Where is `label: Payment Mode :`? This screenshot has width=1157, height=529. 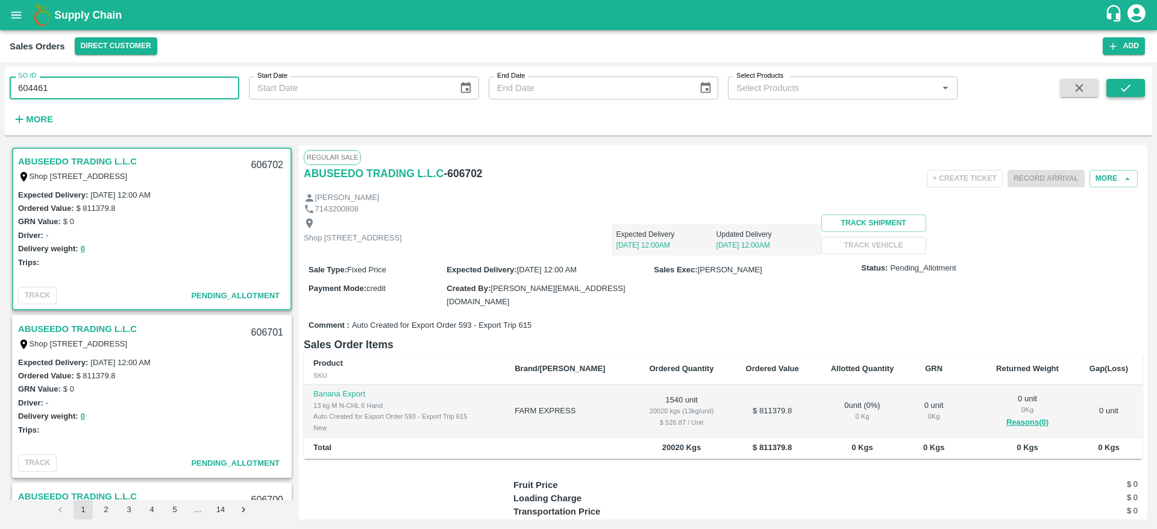
label: Payment Mode : is located at coordinates (337, 288).